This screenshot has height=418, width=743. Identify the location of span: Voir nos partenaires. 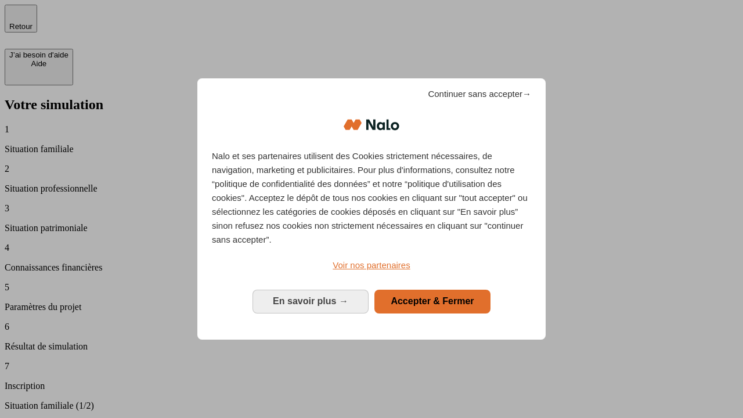
(371, 265).